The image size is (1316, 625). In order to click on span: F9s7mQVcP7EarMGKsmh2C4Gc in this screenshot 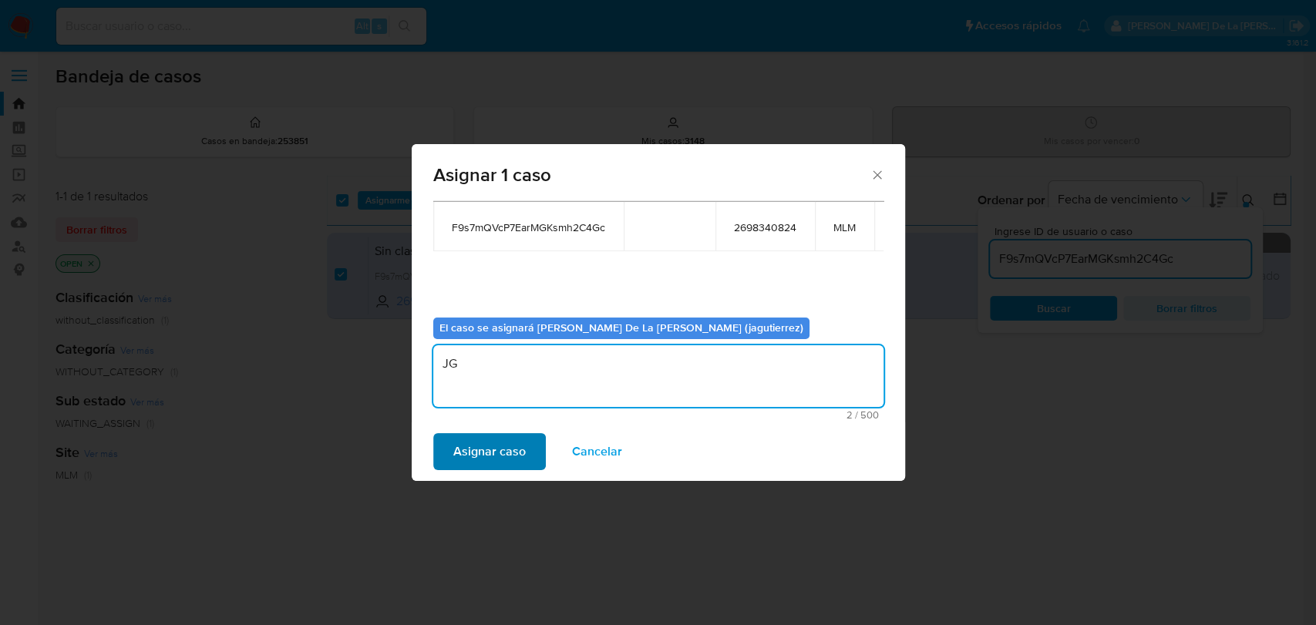, I will do `click(528, 227)`.